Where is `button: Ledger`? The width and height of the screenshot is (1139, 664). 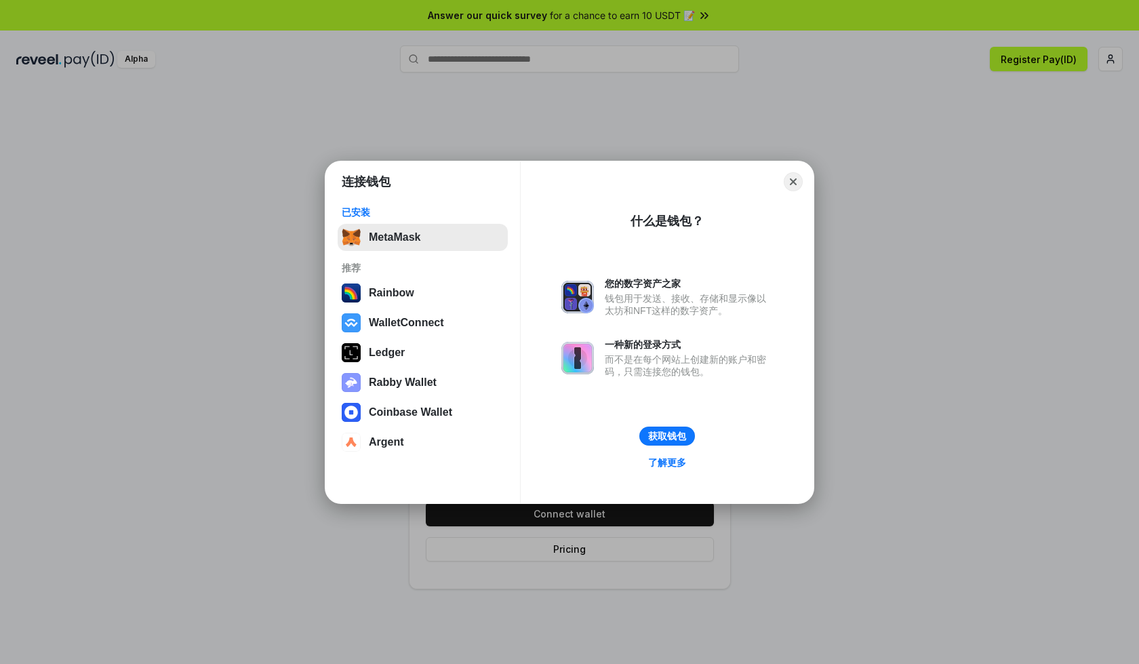
button: Ledger is located at coordinates (422, 353).